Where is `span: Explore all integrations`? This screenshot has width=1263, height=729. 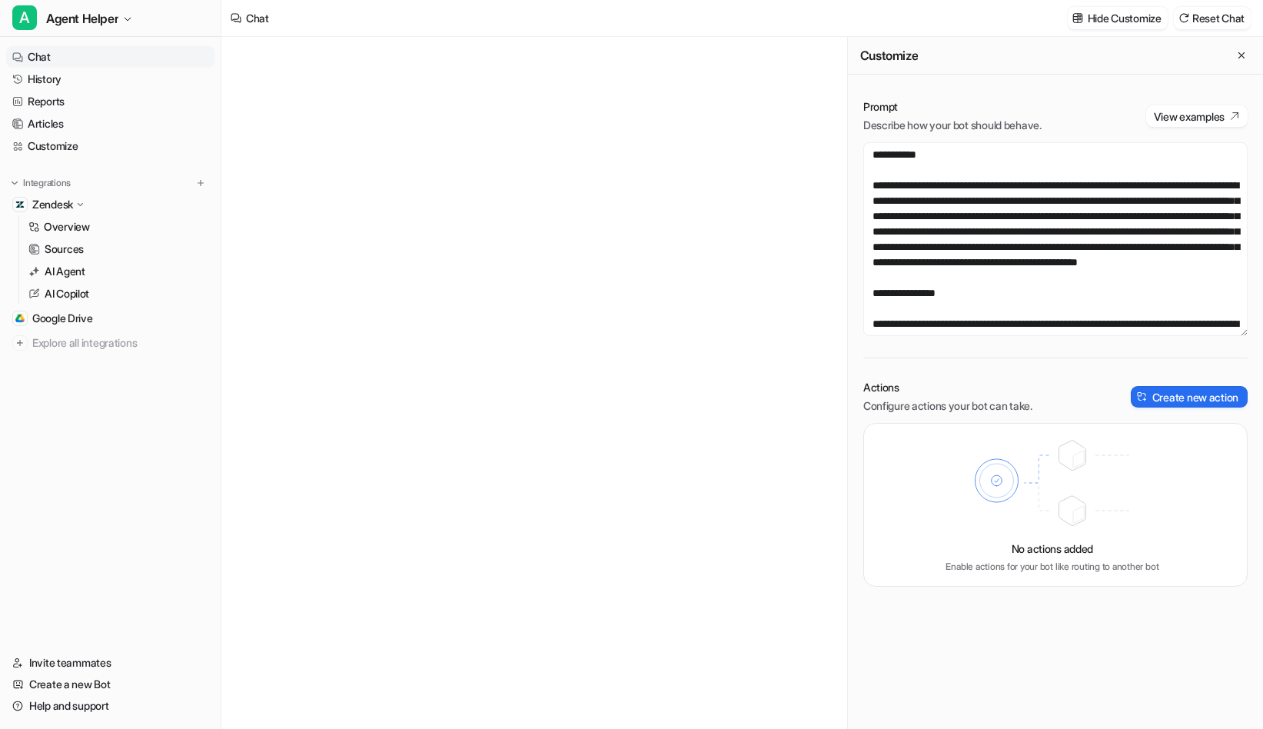 span: Explore all integrations is located at coordinates (120, 343).